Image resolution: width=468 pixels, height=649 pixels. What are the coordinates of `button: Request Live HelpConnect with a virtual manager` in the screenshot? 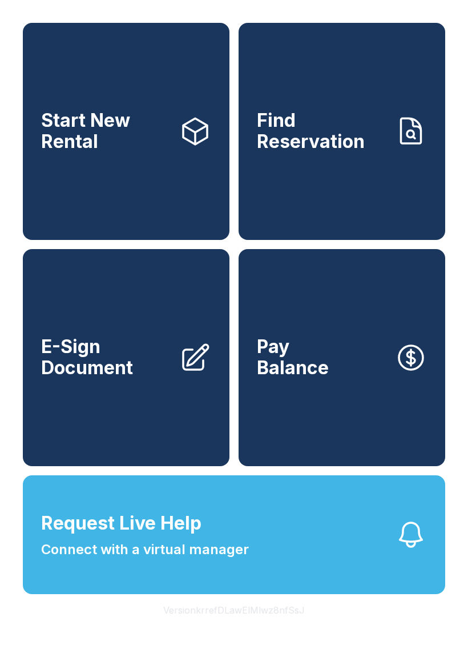 It's located at (234, 534).